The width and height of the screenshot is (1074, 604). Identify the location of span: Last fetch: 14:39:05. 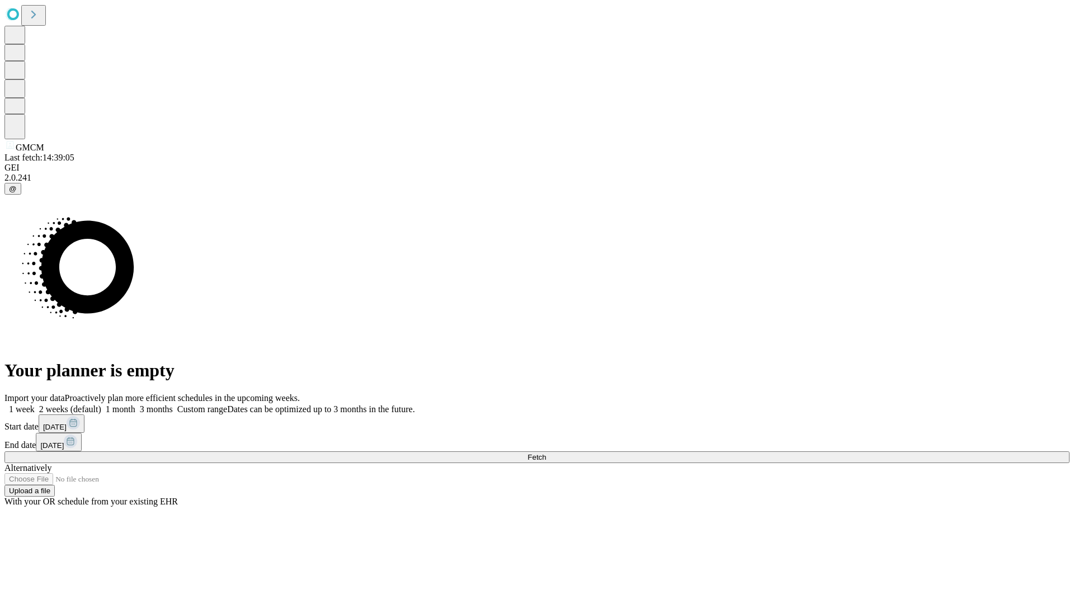
(39, 157).